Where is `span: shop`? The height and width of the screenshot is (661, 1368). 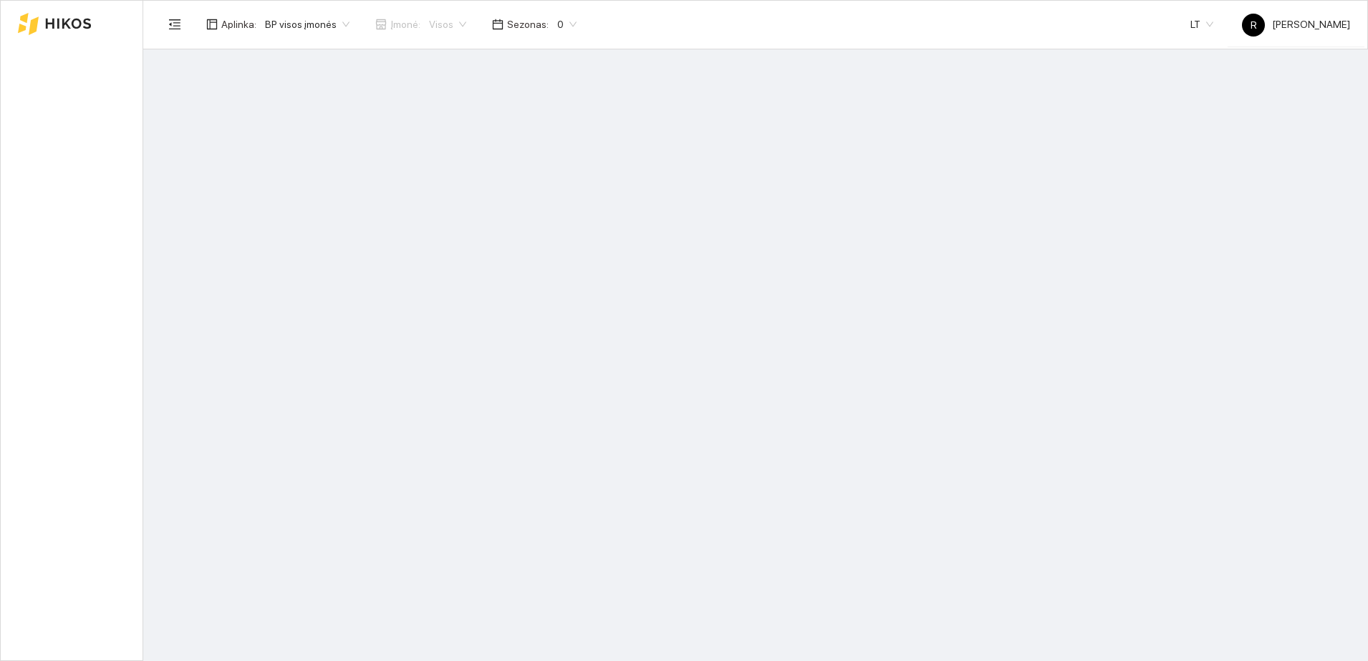
span: shop is located at coordinates (381, 24).